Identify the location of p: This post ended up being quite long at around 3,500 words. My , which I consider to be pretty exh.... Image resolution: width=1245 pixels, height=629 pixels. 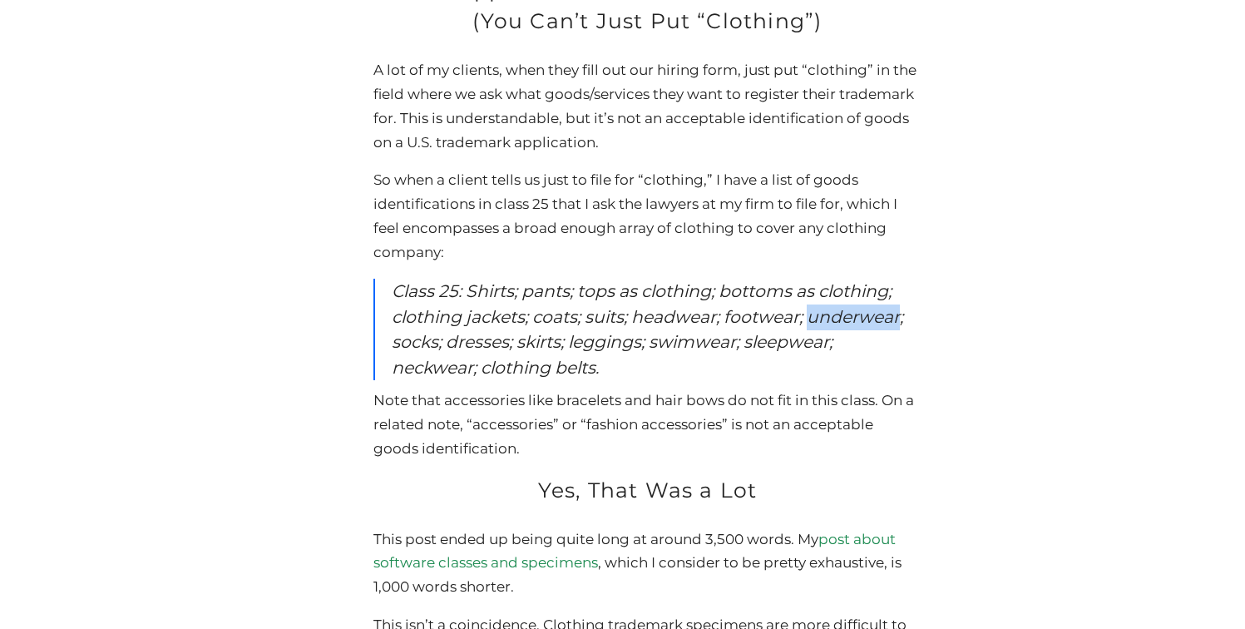
(647, 563).